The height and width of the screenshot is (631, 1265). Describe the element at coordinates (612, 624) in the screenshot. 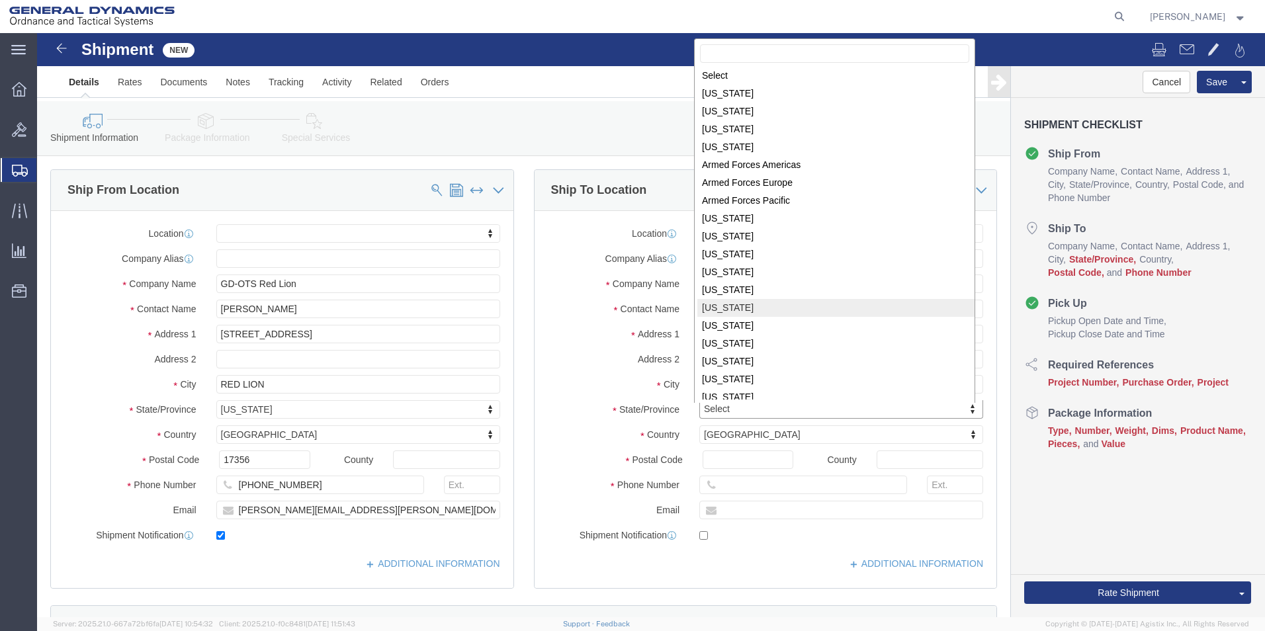

I see `a: Feedback` at that location.